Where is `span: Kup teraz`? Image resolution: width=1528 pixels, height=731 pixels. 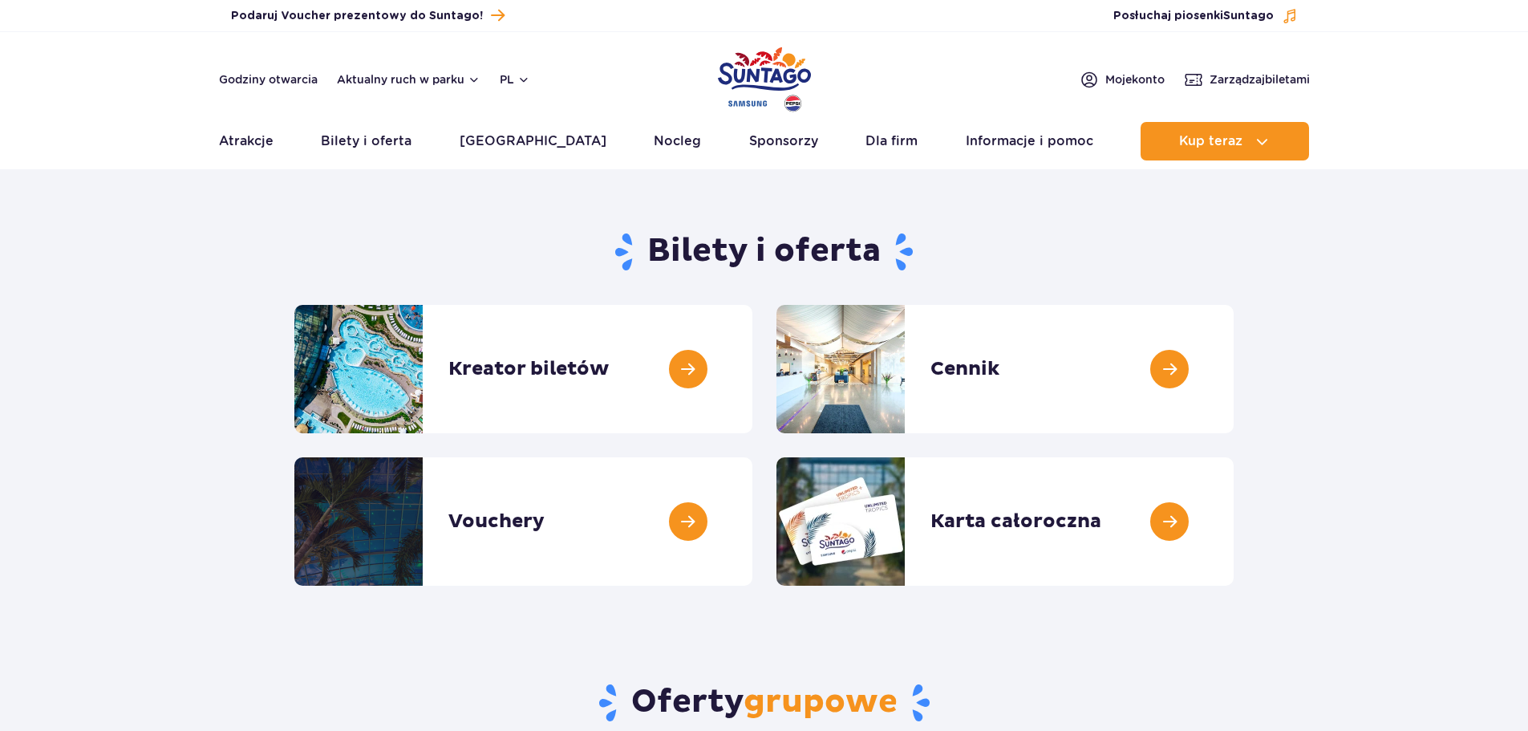 span: Kup teraz is located at coordinates (1211, 141).